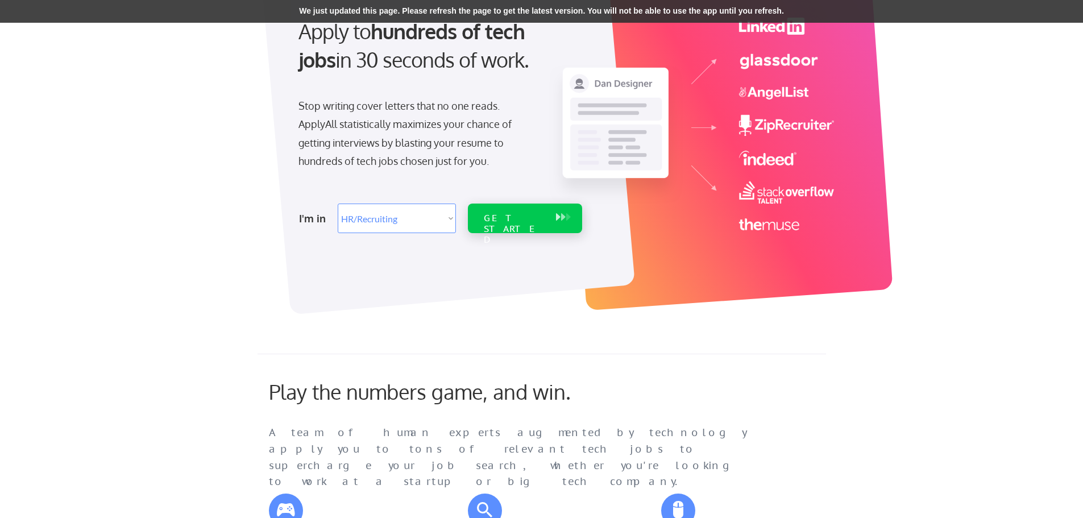  Describe the element at coordinates (315, 218) in the screenshot. I see `div: I'm in` at that location.